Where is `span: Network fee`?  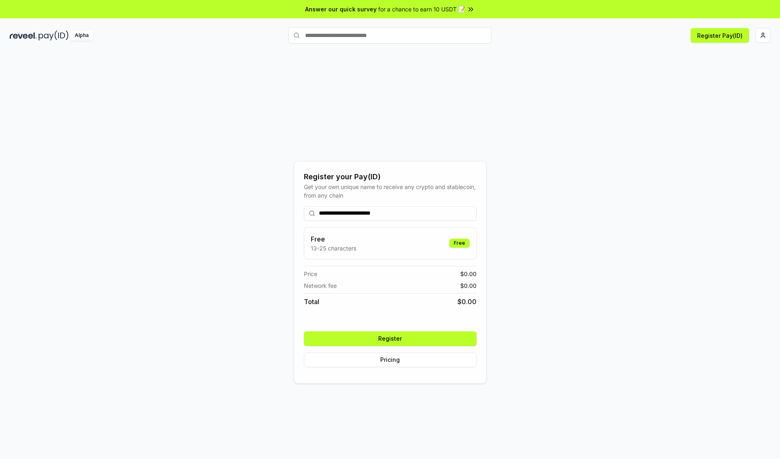 span: Network fee is located at coordinates (320, 285).